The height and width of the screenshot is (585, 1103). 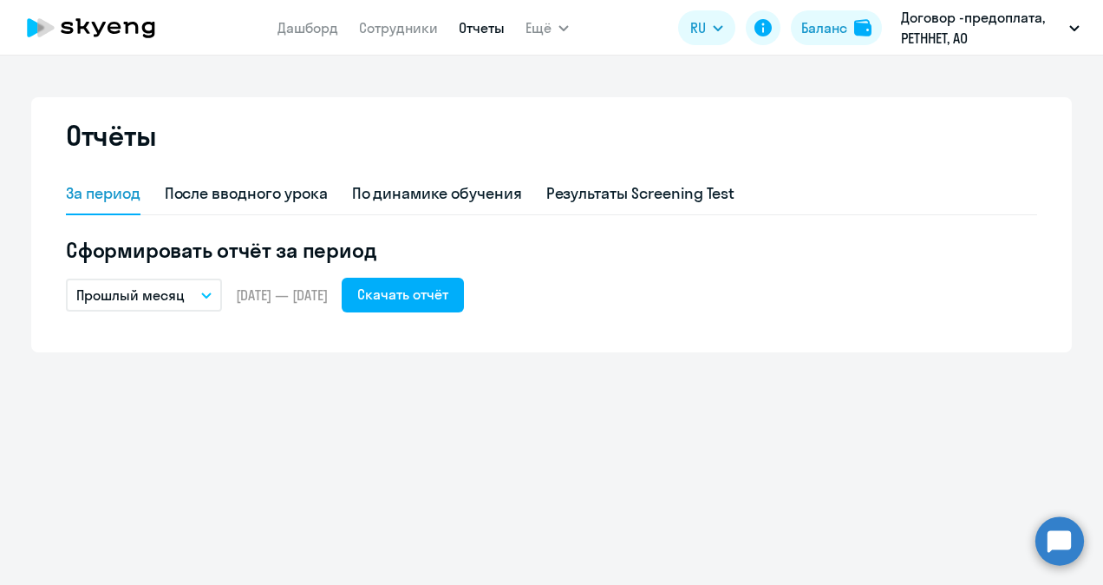 What do you see at coordinates (641, 193) in the screenshot?
I see `div: Результаты Screening Test` at bounding box center [641, 193].